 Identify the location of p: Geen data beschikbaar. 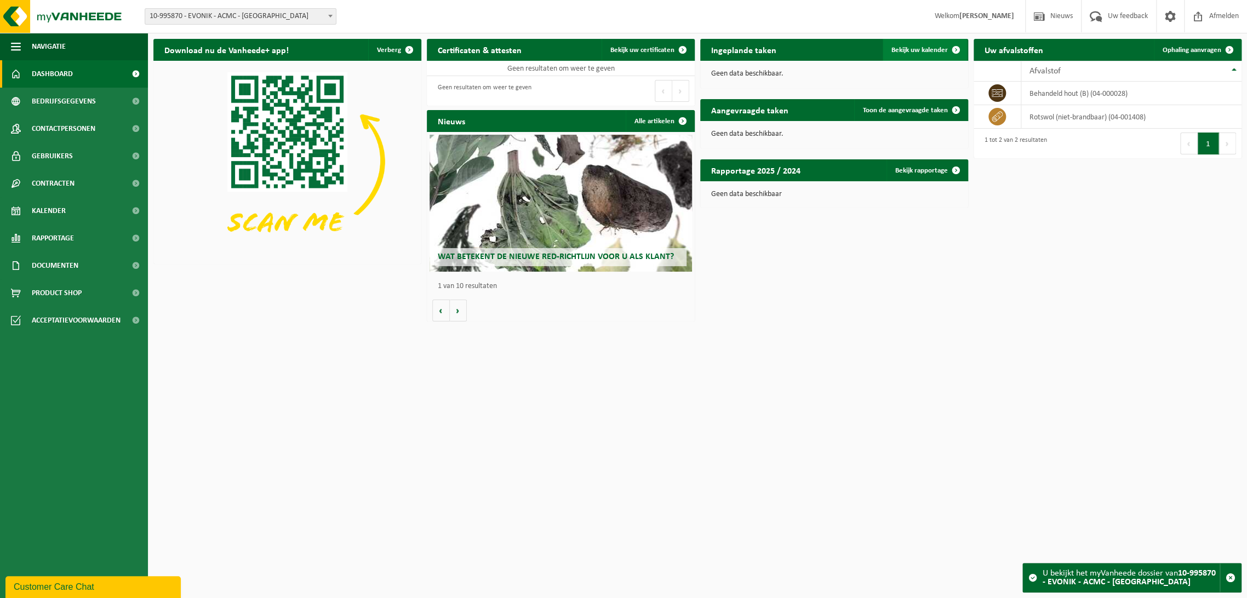
(834, 194).